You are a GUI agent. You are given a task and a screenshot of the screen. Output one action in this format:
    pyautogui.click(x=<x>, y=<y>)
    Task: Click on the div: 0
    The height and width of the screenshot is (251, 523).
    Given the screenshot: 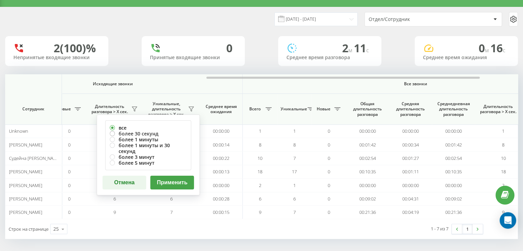 What is the action you would take?
    pyautogui.click(x=229, y=48)
    